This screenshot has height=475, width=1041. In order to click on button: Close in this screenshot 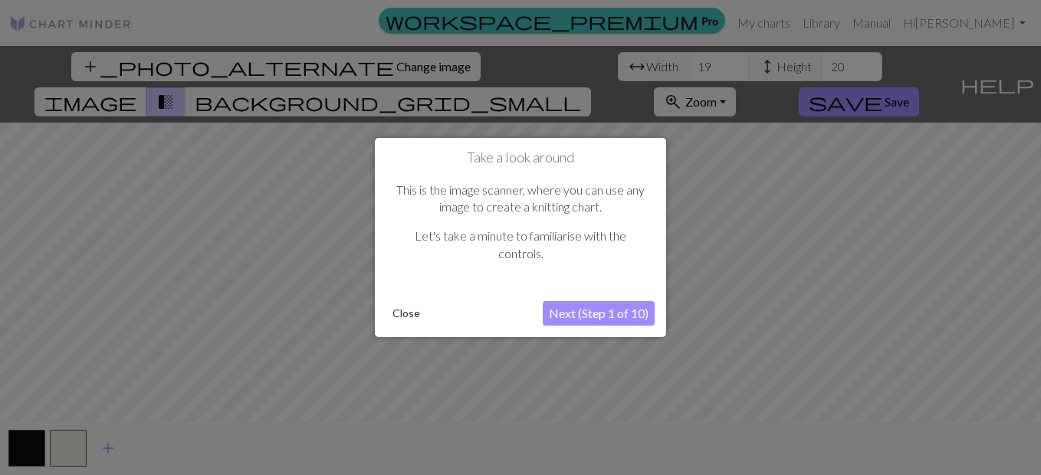, I will do `click(406, 314)`.